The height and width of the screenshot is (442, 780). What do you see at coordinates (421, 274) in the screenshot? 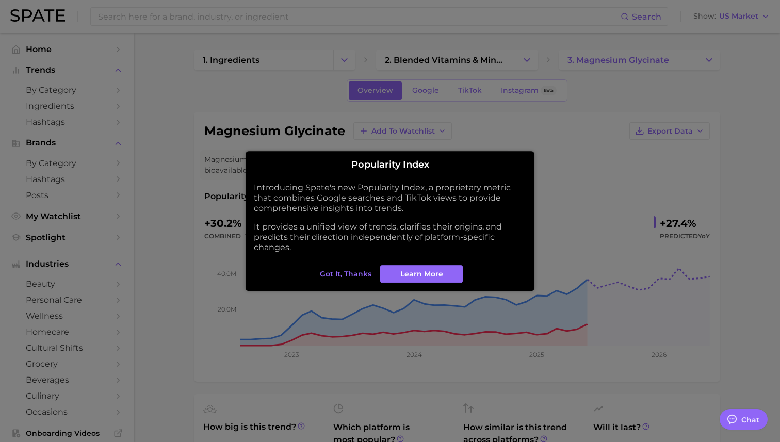
I see `span: Learn More` at bounding box center [421, 274].